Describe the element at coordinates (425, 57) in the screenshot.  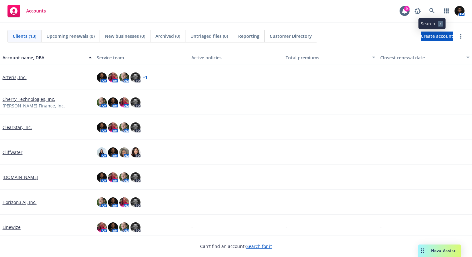
I see `button: Closest renewal date` at that location.